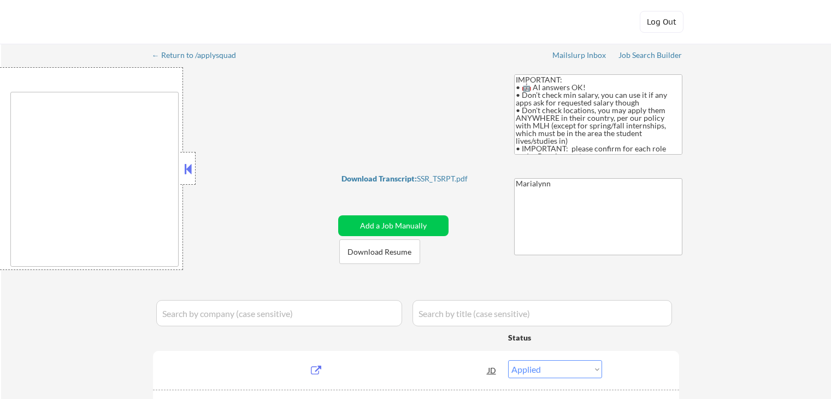 This screenshot has height=399, width=831. I want to click on div: Job Search Builder, so click(650, 55).